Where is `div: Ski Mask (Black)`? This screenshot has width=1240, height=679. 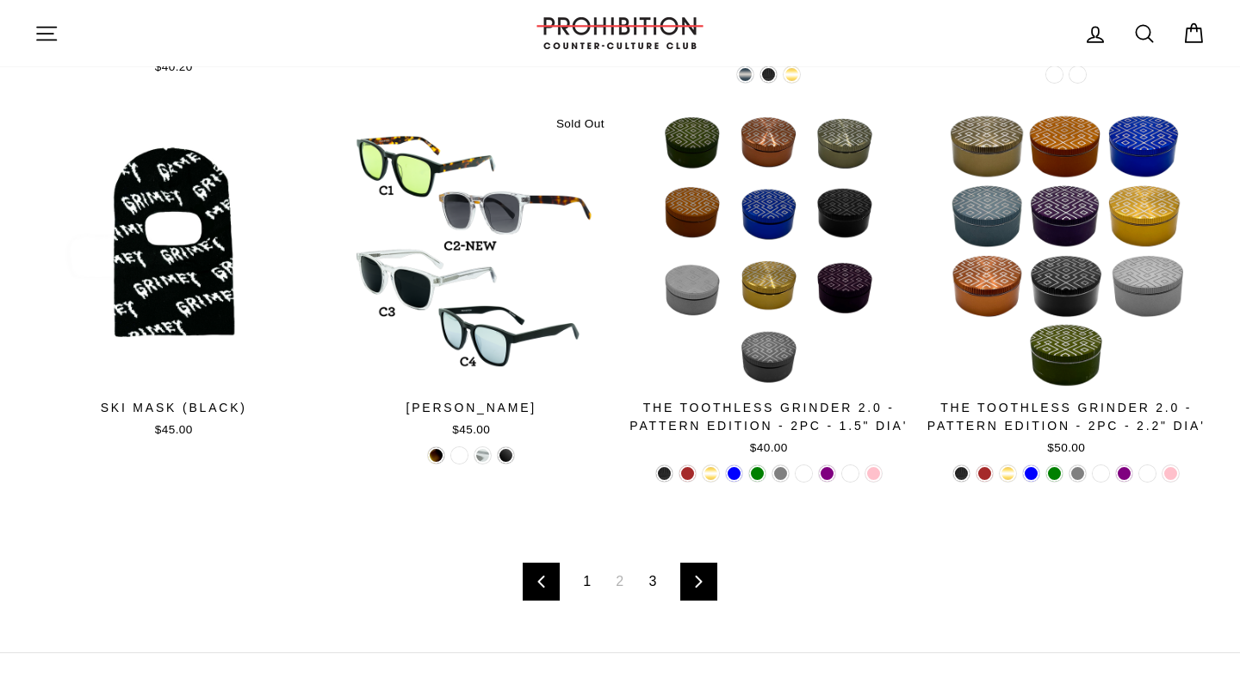 div: Ski Mask (Black) is located at coordinates (174, 407).